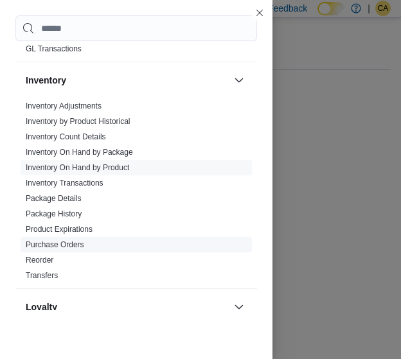 This screenshot has height=359, width=401. Describe the element at coordinates (64, 106) in the screenshot. I see `span: Inventory Adjustments` at that location.